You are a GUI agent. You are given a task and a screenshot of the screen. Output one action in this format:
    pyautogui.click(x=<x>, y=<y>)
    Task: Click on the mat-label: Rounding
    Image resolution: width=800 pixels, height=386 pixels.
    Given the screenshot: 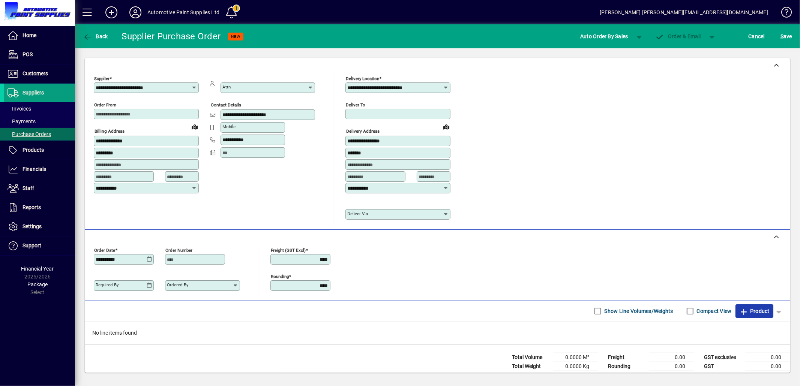 What is the action you would take?
    pyautogui.click(x=280, y=276)
    